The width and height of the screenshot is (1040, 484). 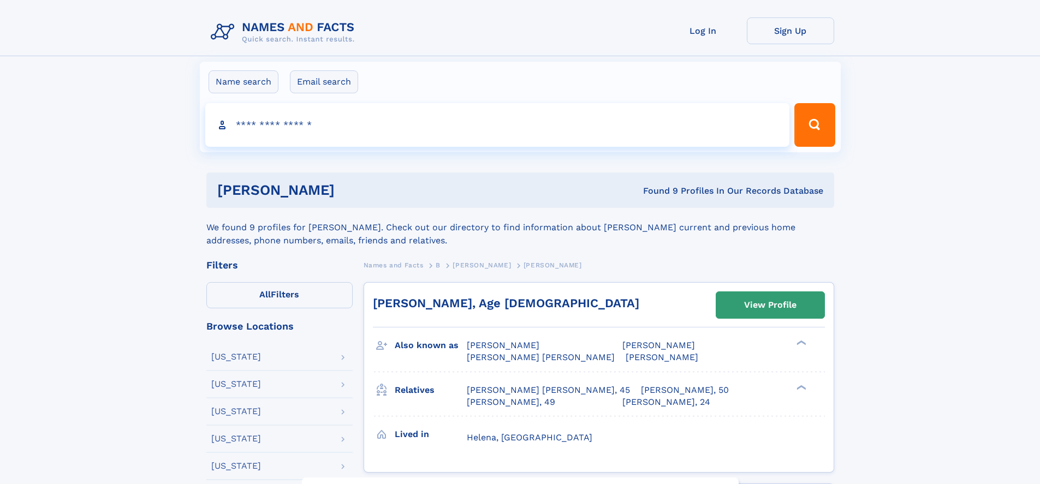 What do you see at coordinates (770, 305) in the screenshot?
I see `a: View Profile` at bounding box center [770, 305].